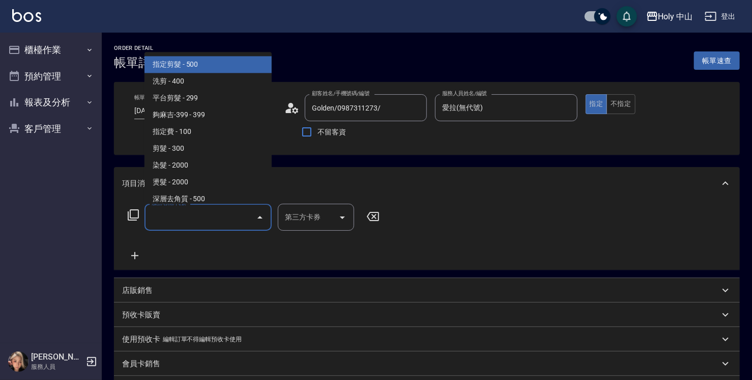 The image size is (752, 380). I want to click on div: Holy 中山, so click(676, 16).